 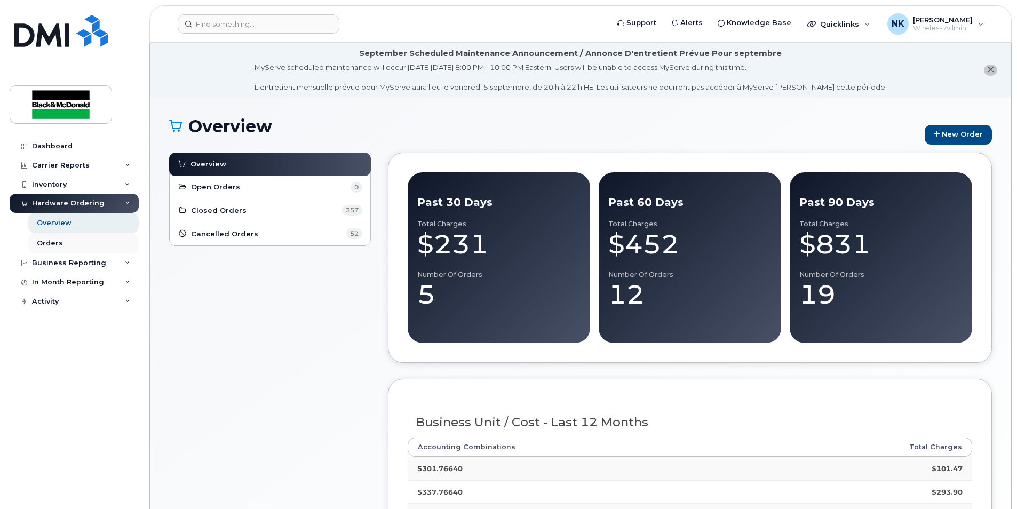 What do you see at coordinates (270, 234) in the screenshot?
I see `a: Cancelled Orders 52` at bounding box center [270, 234].